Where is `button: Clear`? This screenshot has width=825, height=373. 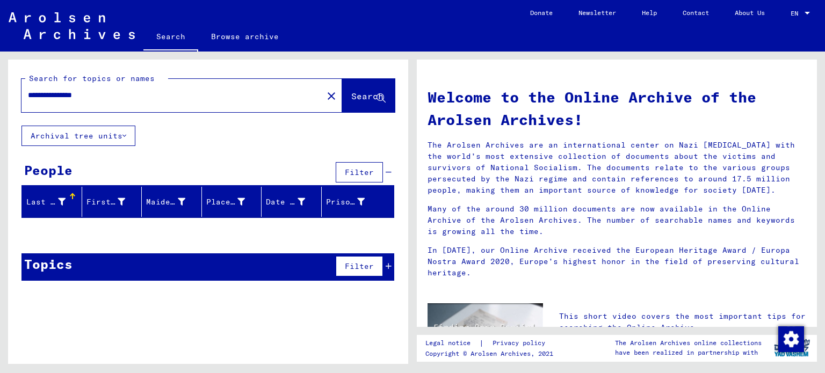 button: Clear is located at coordinates (332, 96).